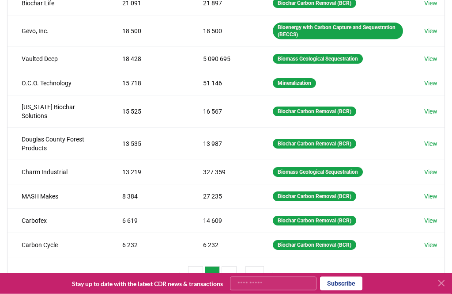  What do you see at coordinates (148, 83) in the screenshot?
I see `td: 15 718` at bounding box center [148, 83].